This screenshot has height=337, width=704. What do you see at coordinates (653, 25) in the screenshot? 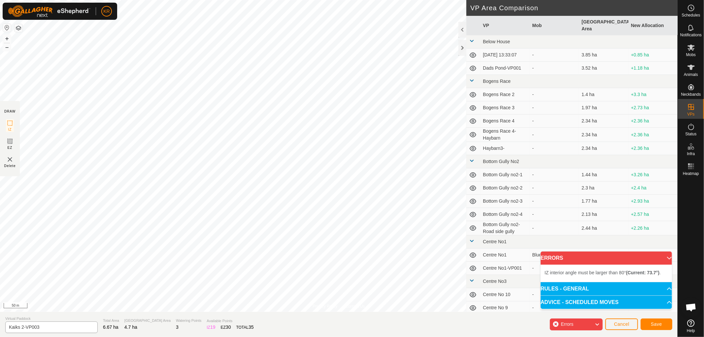
I see `th: New Allocation` at bounding box center [653, 25].